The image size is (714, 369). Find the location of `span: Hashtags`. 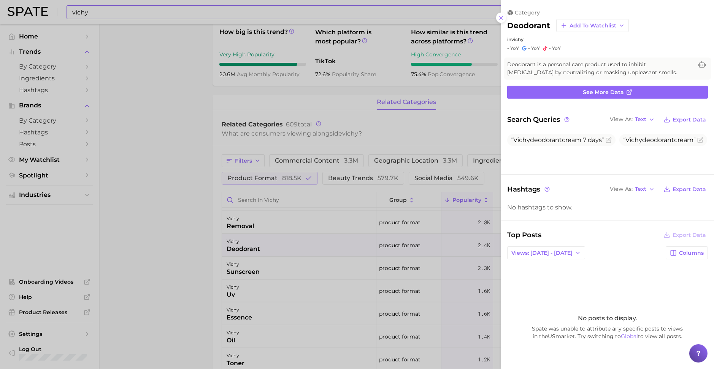

span: Hashtags is located at coordinates (529, 189).